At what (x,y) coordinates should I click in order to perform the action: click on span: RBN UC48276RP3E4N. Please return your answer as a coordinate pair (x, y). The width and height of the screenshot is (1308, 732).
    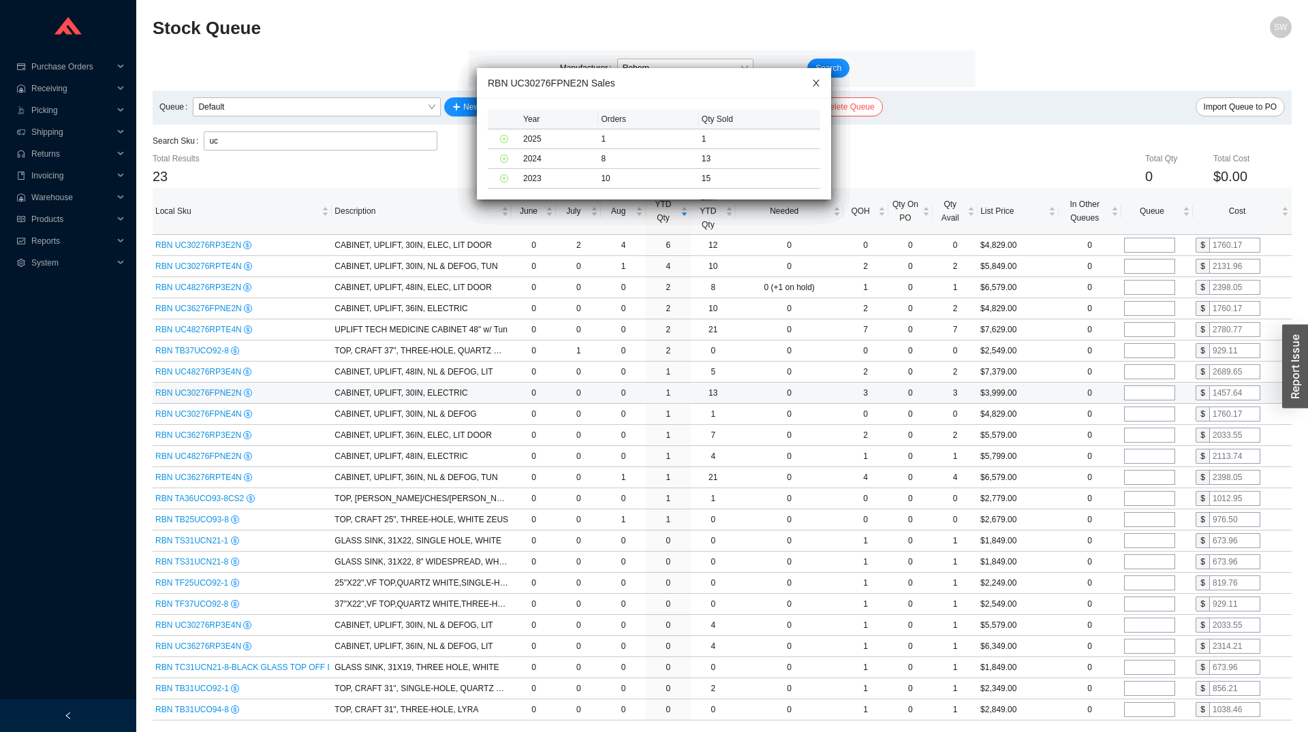
    Looking at the image, I should click on (199, 372).